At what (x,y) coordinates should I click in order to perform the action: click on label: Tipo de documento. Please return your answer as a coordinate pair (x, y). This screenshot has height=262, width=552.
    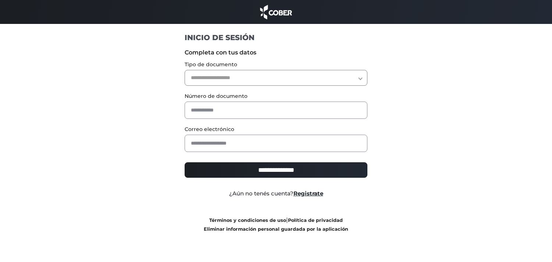
    Looking at the image, I should click on (276, 64).